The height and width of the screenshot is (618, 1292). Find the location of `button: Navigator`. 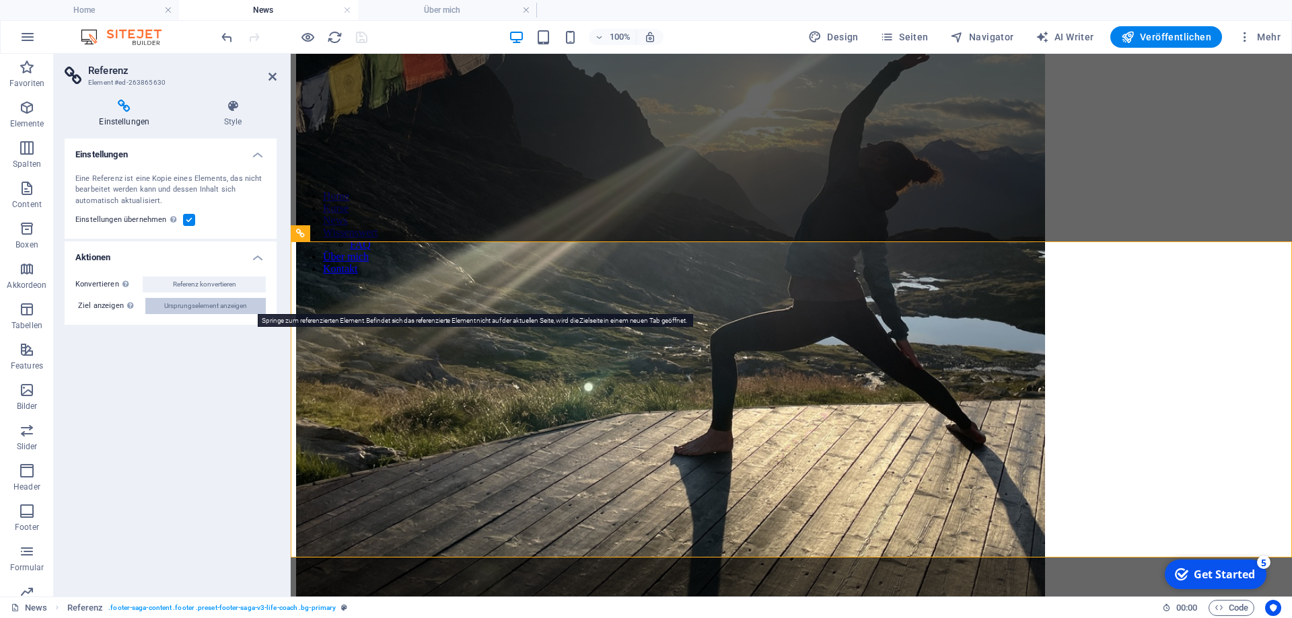

button: Navigator is located at coordinates (982, 37).